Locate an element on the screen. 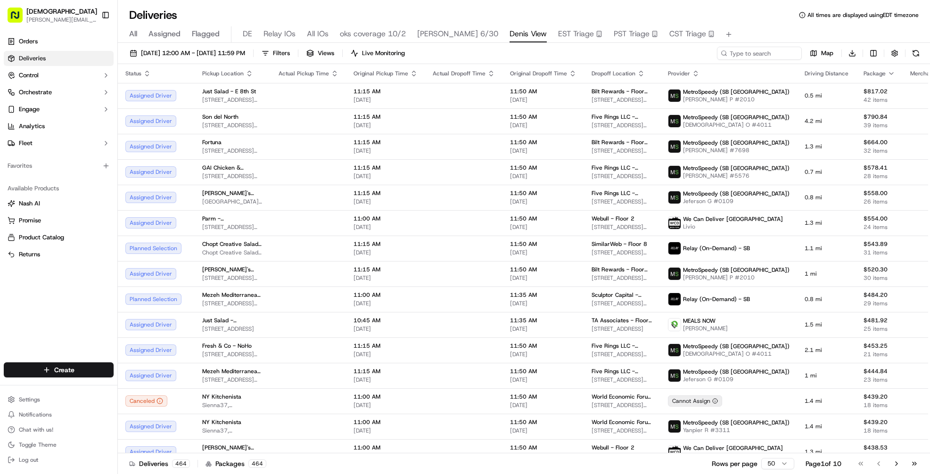 This screenshot has height=474, width=930. span: CST Triage is located at coordinates (688, 34).